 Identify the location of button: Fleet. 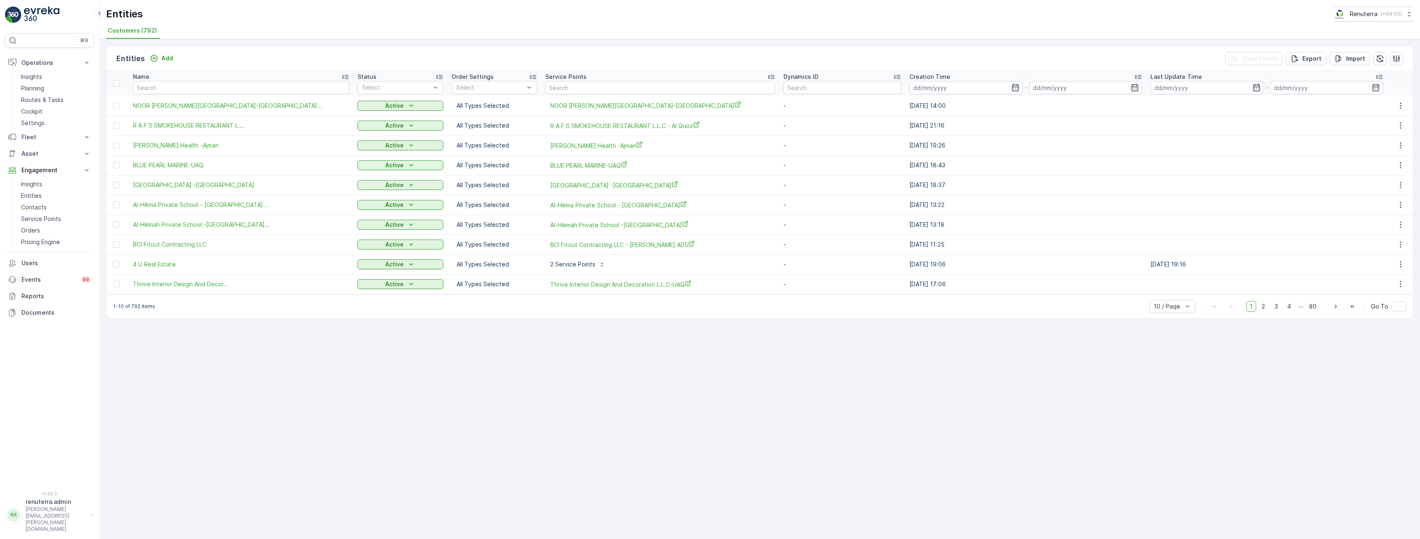
(50, 137).